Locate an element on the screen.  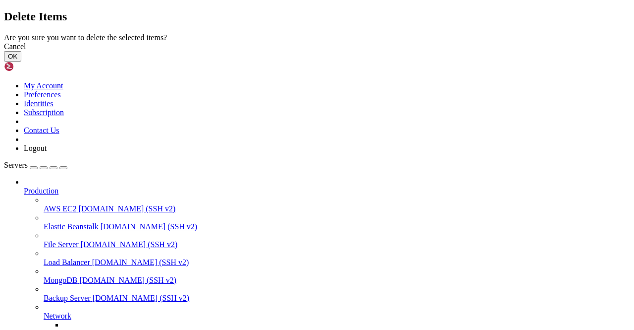
x-row: tmpfs 5.0M 0 5.0M 0% /run/lock is located at coordinates (254, 115).